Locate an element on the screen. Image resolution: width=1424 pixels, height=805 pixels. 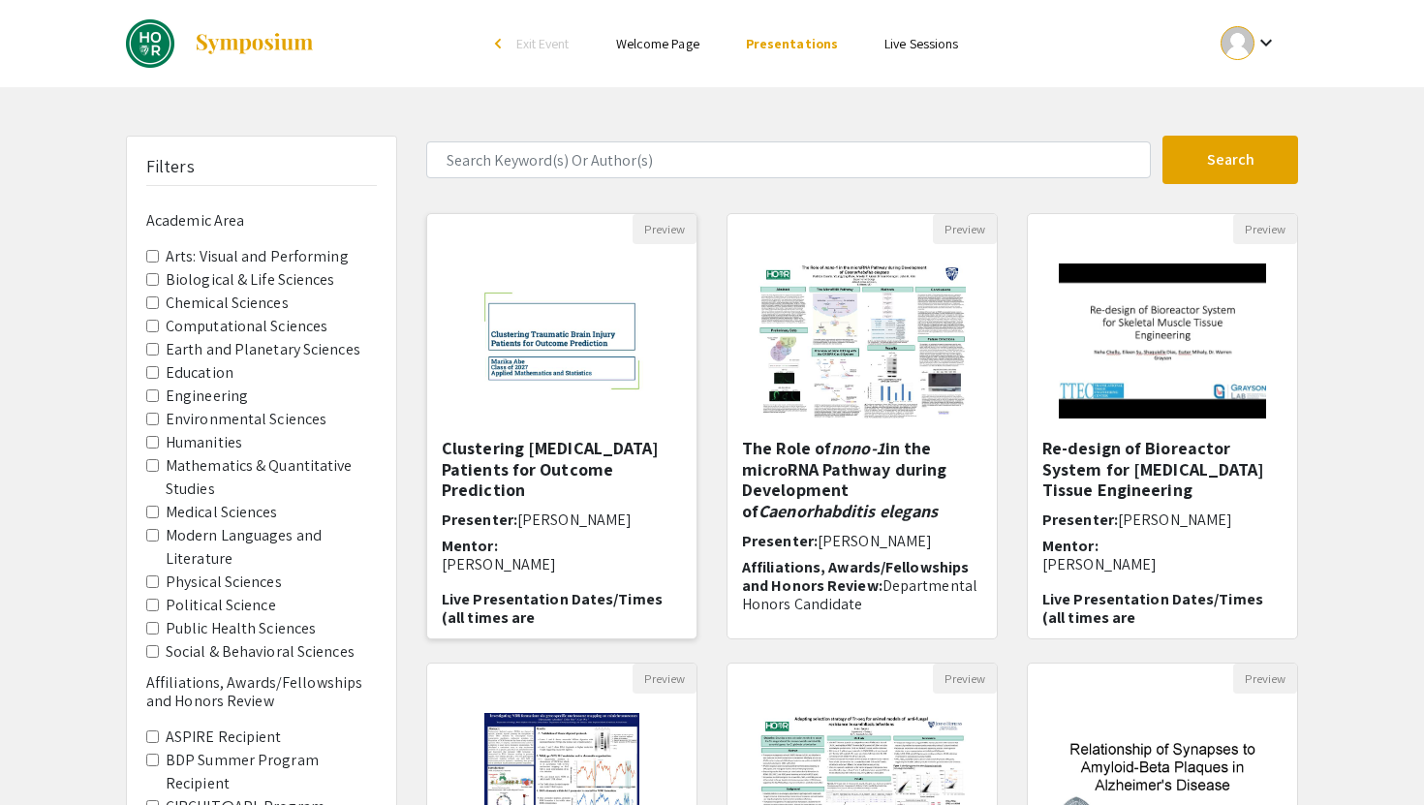
label: Mathematics & Quantitative Studies is located at coordinates (271, 478).